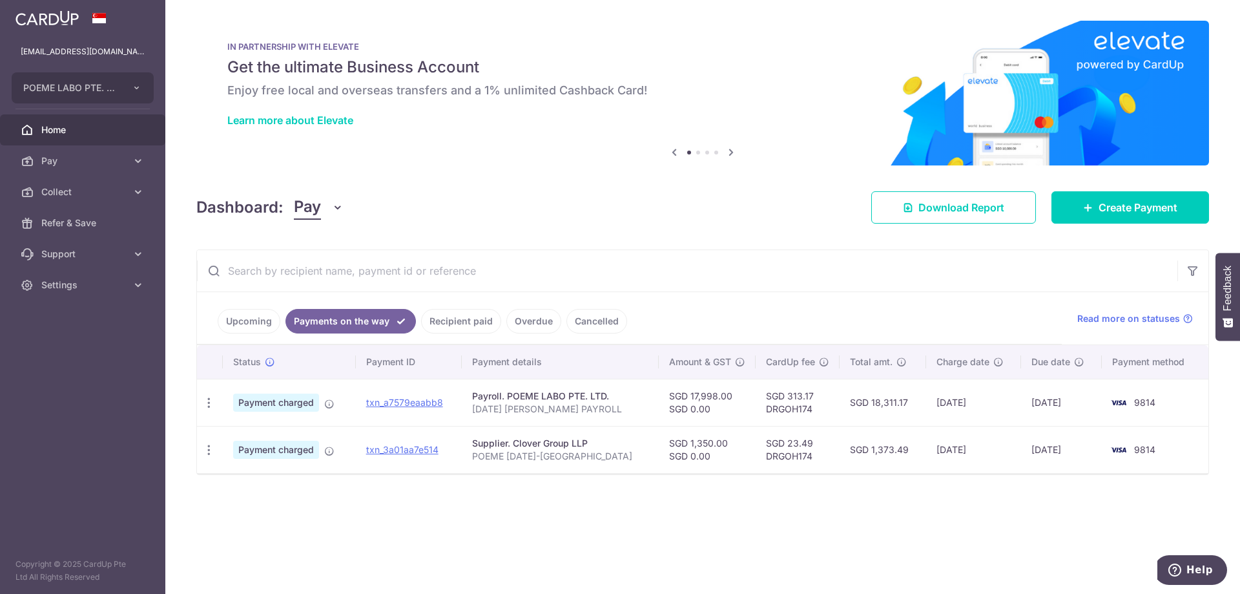 This screenshot has width=1240, height=594. I want to click on span: POEME LABO PTE. LTD., so click(71, 88).